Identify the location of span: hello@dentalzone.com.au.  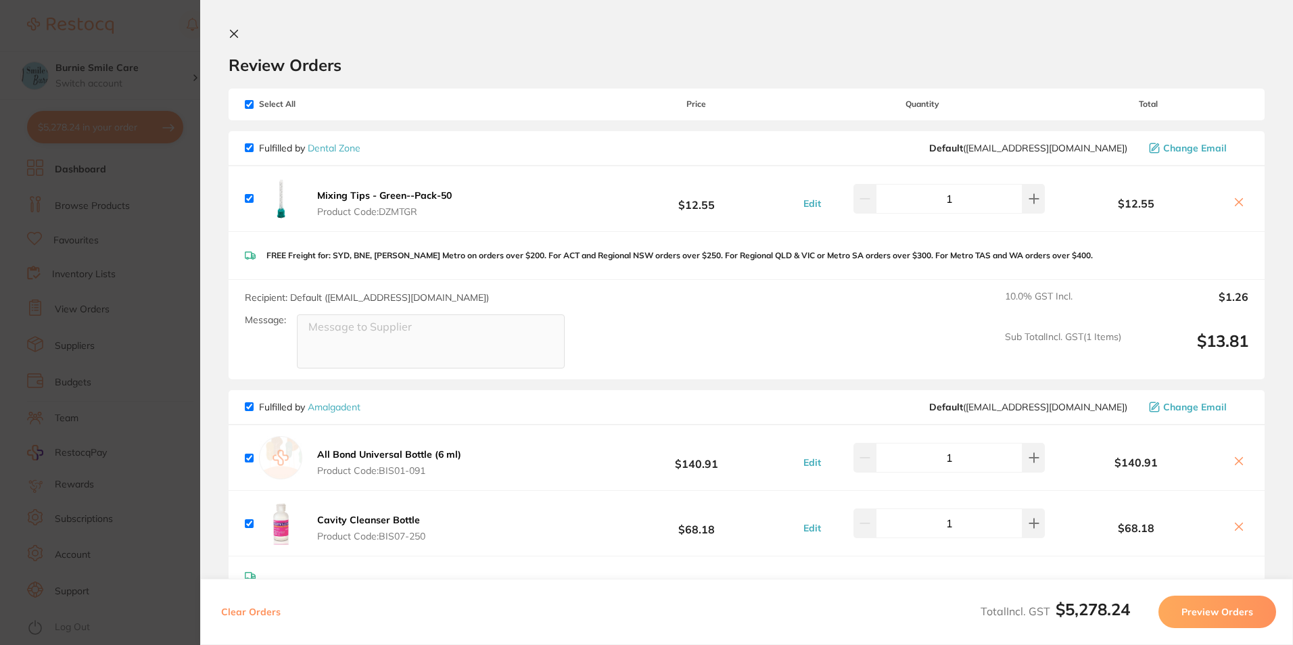
(1028, 148).